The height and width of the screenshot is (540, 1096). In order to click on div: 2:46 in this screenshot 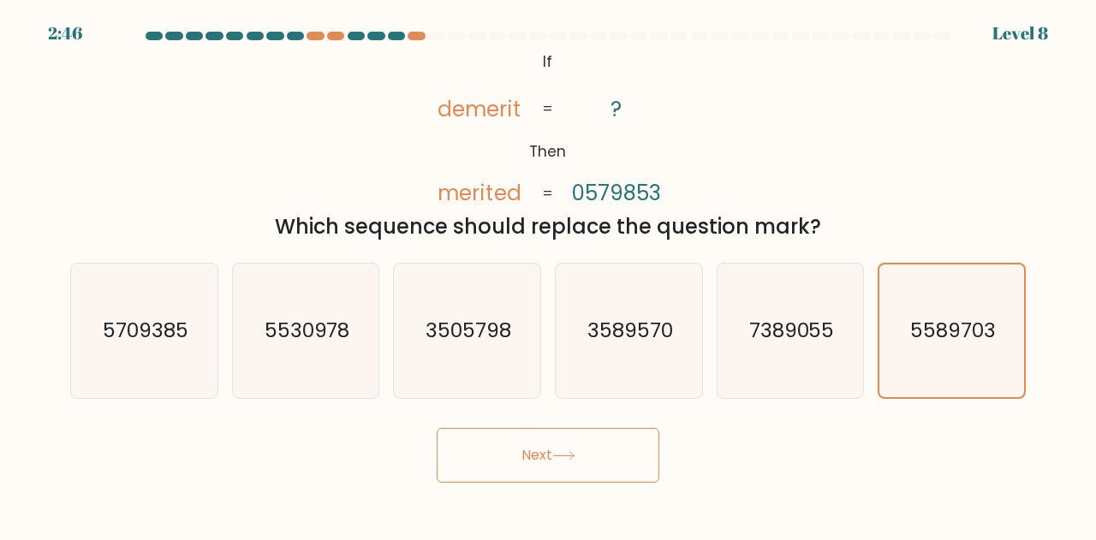, I will do `click(65, 33)`.